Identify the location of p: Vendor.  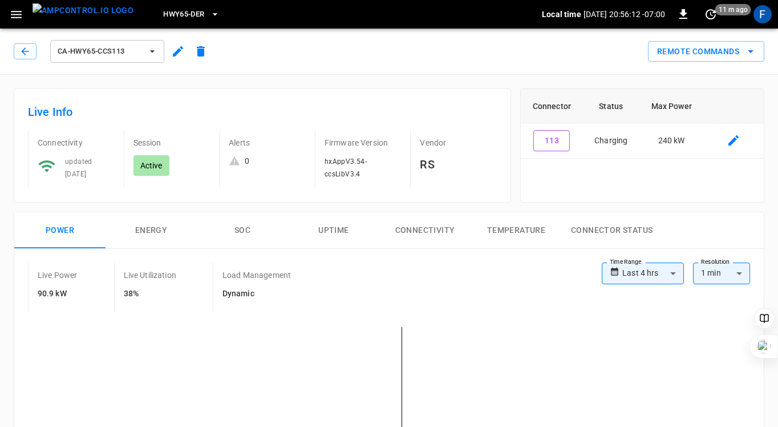
(458, 143).